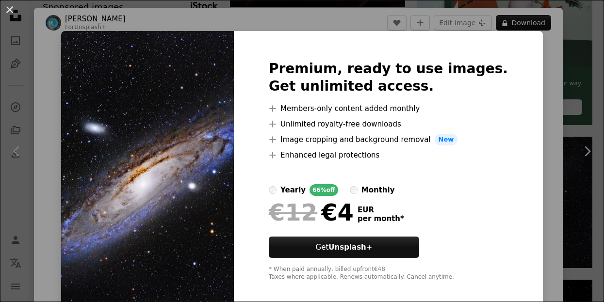  I want to click on button: GetUnsplash+, so click(344, 247).